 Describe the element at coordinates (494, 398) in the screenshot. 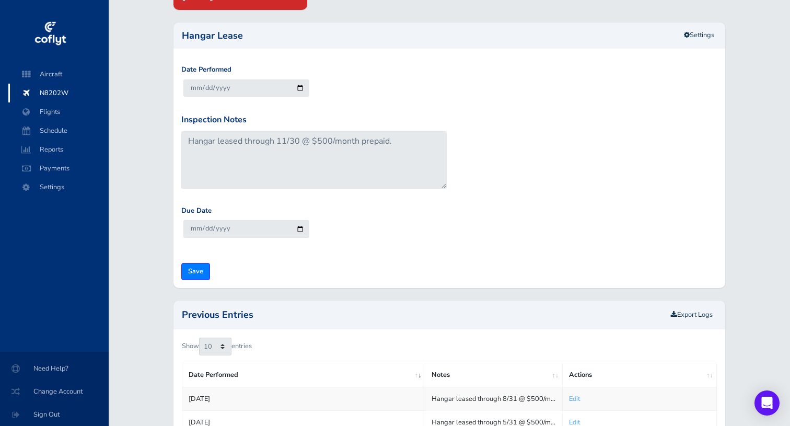

I see `td: Hangar leased through 8/31 @ $500/month prepaid.` at that location.